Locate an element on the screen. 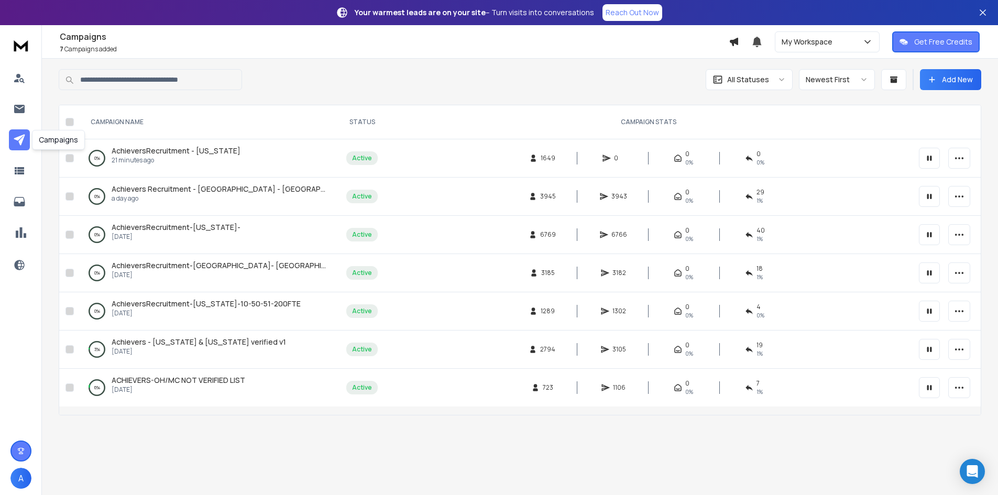 The image size is (998, 495). span: ACHIEVERS-OH/MC NOT VERIFIED LIST is located at coordinates (178, 380).